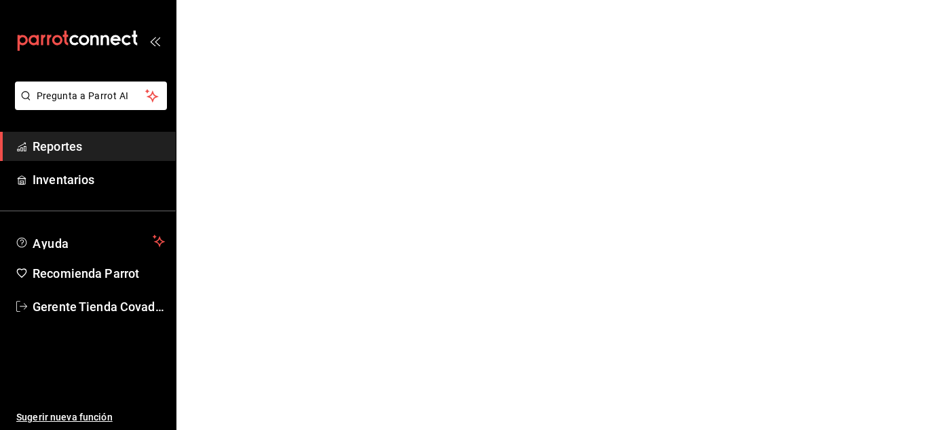  Describe the element at coordinates (91, 96) in the screenshot. I see `span: Pregunta a Parrot AI` at that location.